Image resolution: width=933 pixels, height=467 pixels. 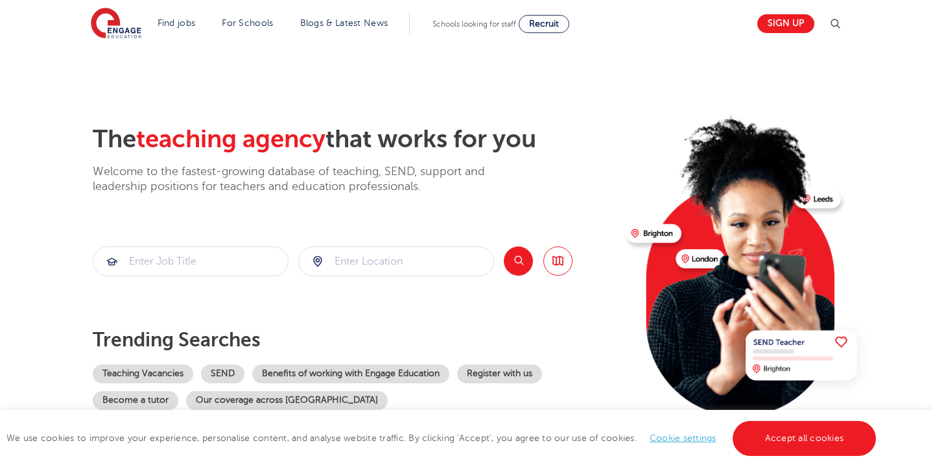 What do you see at coordinates (805, 439) in the screenshot?
I see `a: Accept all cookies` at bounding box center [805, 439].